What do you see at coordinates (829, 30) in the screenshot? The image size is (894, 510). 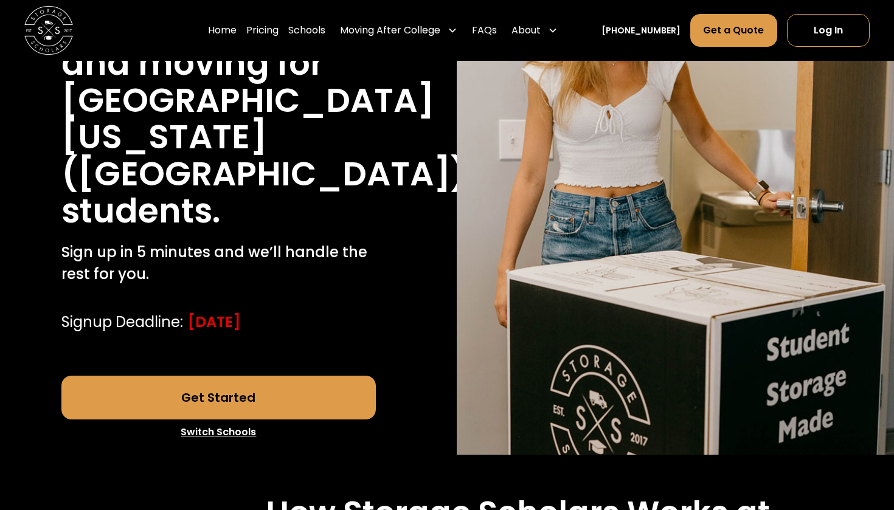 I see `a: Log In` at bounding box center [829, 30].